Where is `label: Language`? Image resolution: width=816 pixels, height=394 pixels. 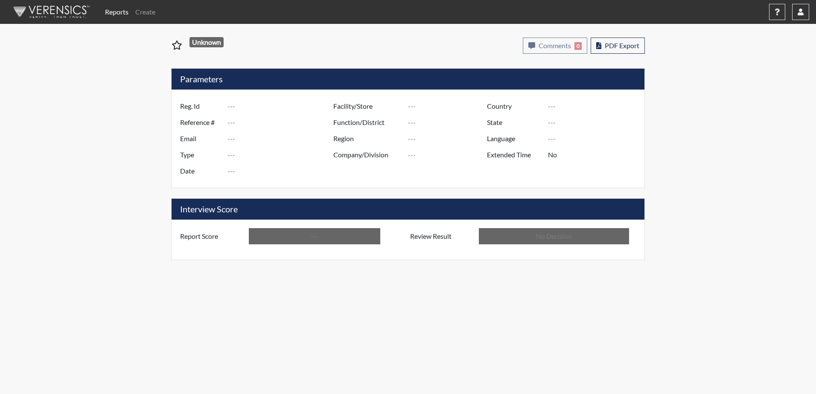
label: Language is located at coordinates (514, 139).